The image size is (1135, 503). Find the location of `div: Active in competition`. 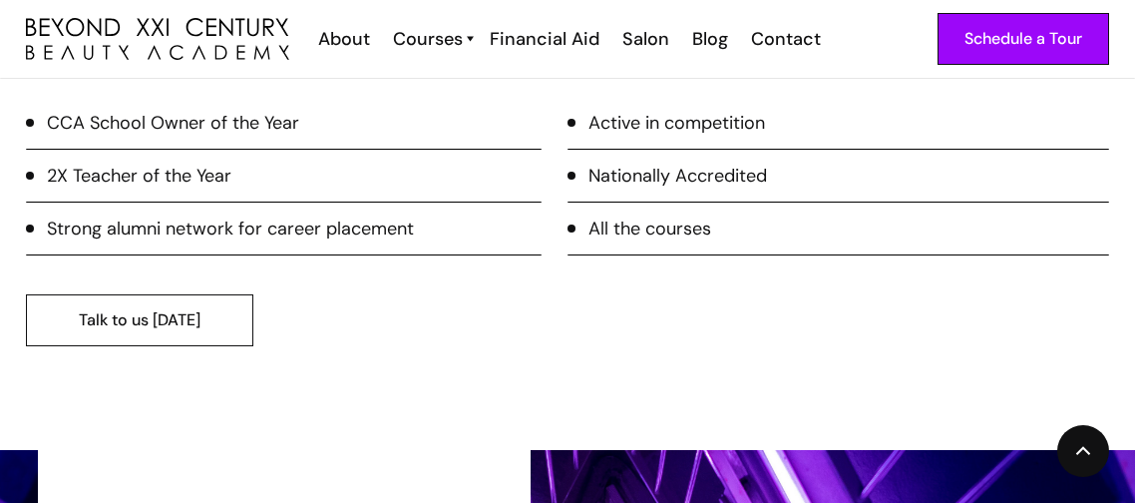

div: Active in competition is located at coordinates (676, 123).